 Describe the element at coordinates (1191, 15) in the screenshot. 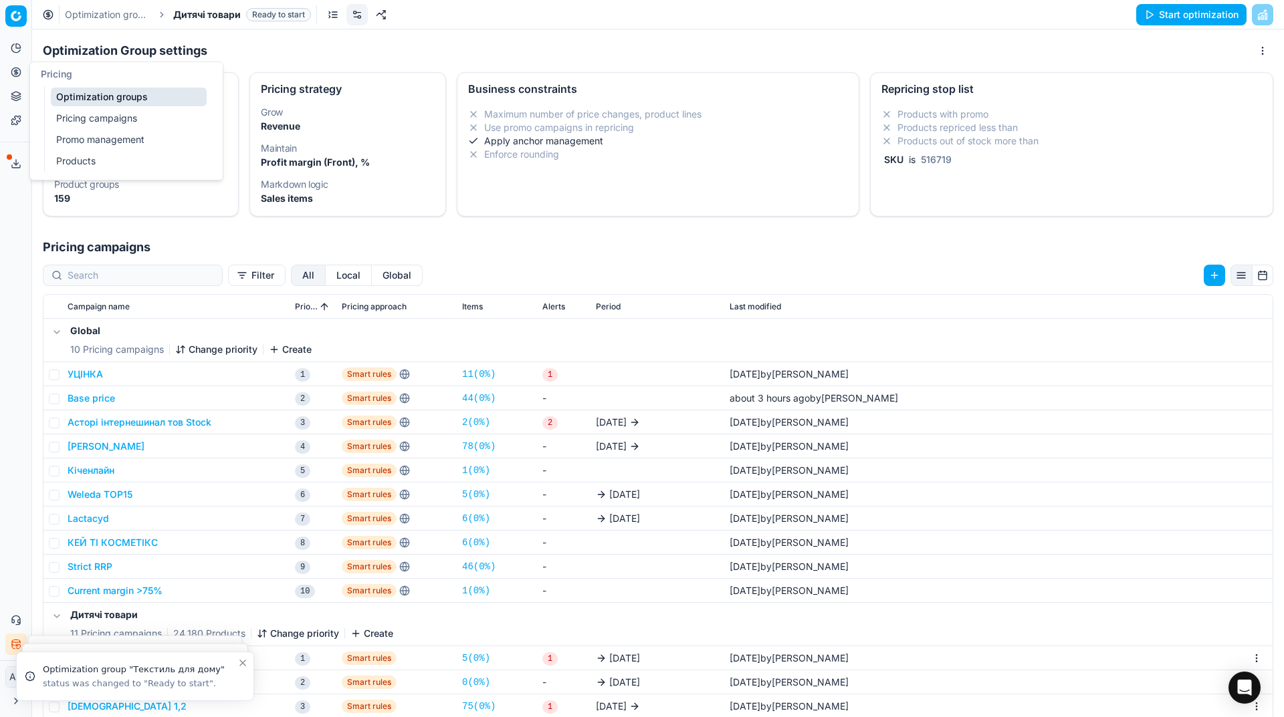

I see `button: Start optimization` at that location.